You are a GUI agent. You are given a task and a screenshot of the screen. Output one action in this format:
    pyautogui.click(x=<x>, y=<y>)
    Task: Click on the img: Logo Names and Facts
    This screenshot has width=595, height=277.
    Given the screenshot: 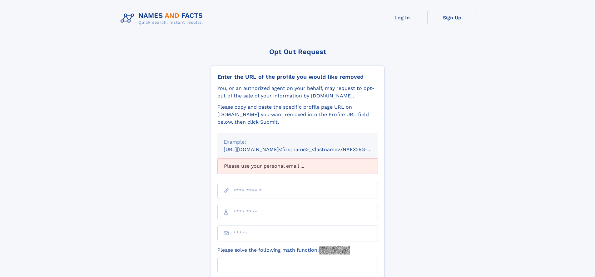 What is the action you would take?
    pyautogui.click(x=163, y=18)
    